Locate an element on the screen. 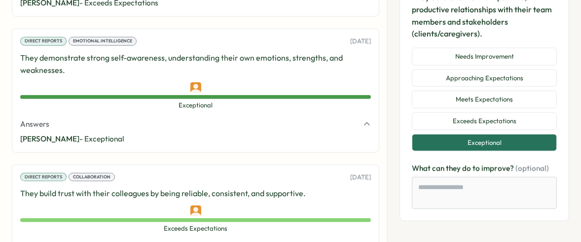  span: to is located at coordinates (477, 168).